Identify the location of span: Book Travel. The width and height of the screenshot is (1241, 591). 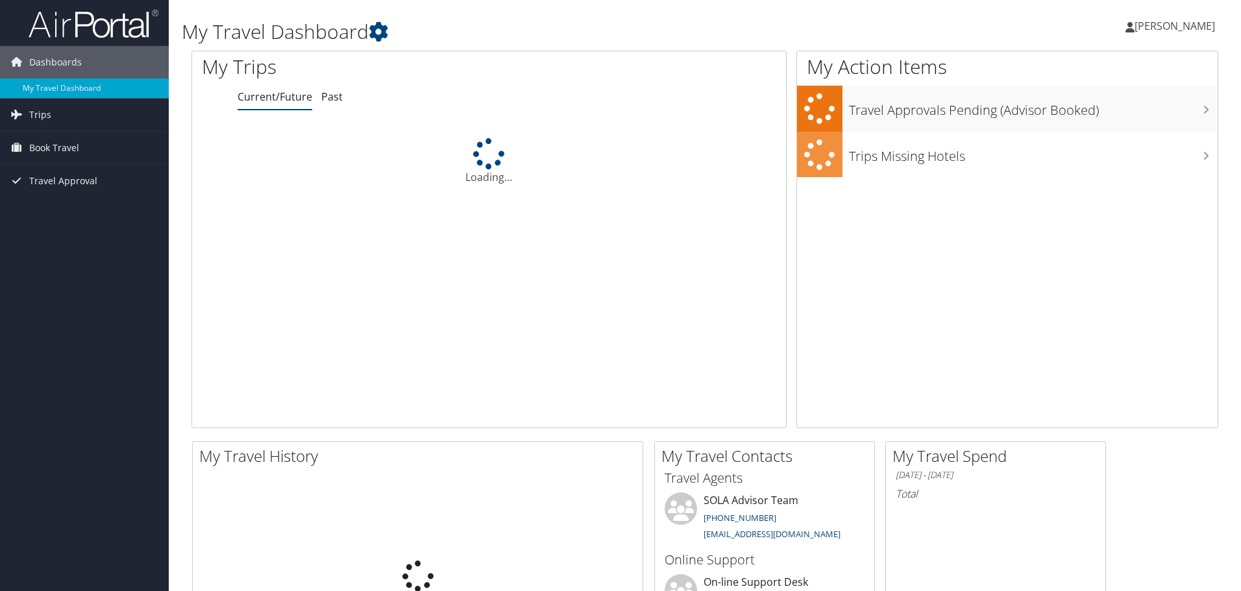
(54, 148).